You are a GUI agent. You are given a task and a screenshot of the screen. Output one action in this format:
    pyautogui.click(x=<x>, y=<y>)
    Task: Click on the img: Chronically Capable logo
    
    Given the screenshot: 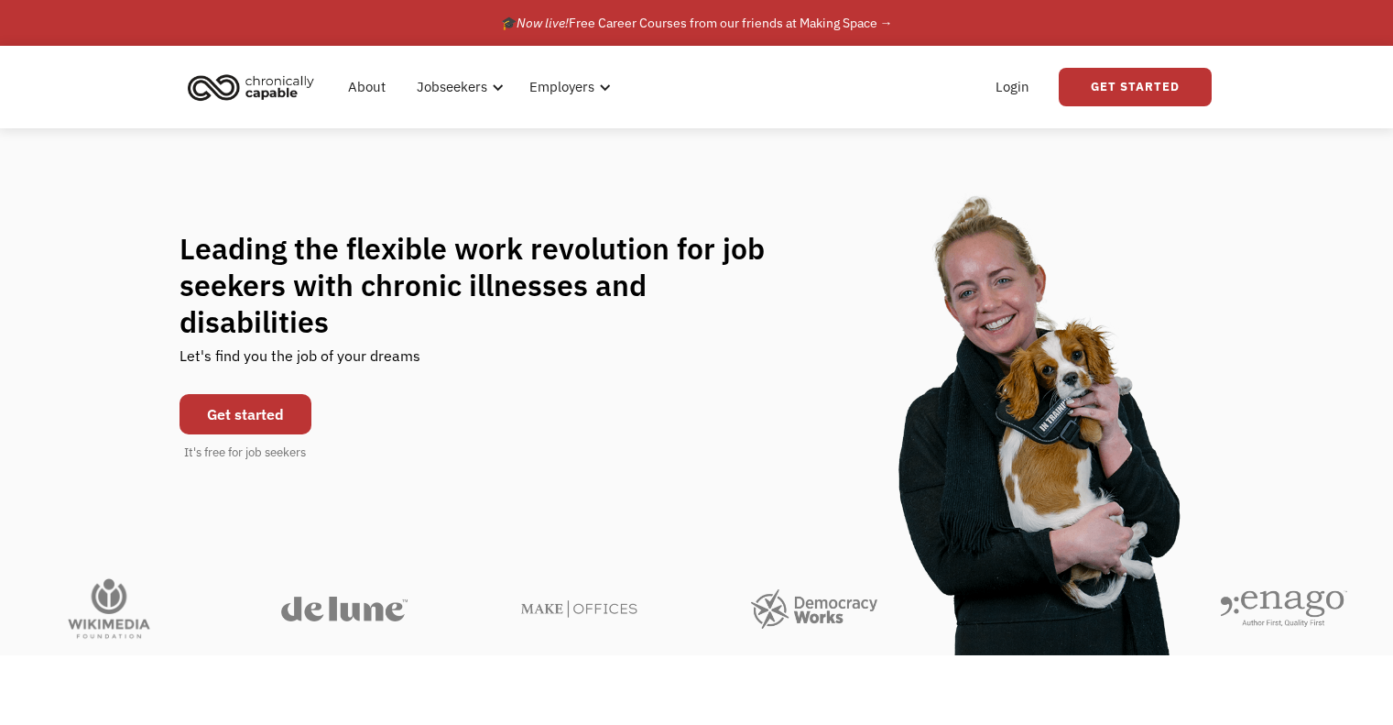 What is the action you would take?
    pyautogui.click(x=251, y=87)
    